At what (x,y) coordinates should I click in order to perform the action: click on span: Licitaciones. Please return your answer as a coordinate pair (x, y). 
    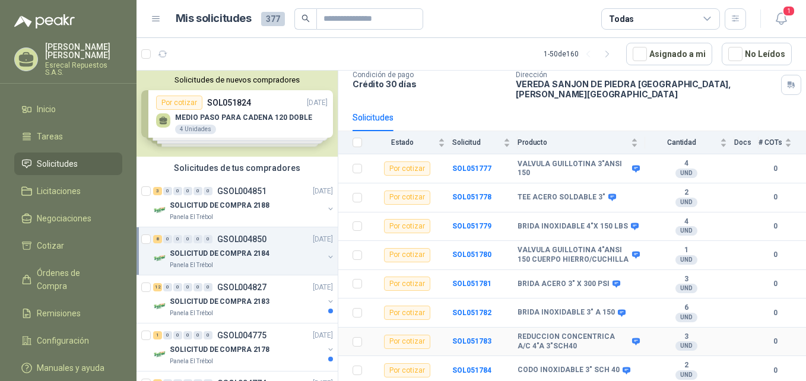
    Looking at the image, I should click on (59, 191).